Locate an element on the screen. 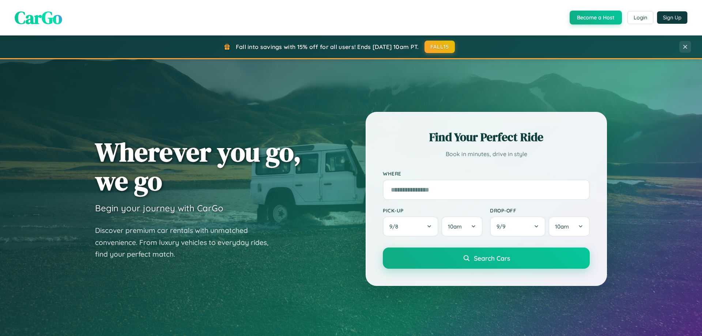 The image size is (702, 336). h2: Find Your Perfect Ride is located at coordinates (486, 137).